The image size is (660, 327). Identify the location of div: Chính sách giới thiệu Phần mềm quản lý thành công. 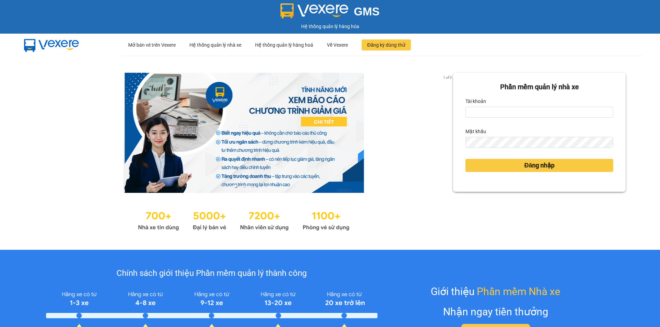
(211, 274).